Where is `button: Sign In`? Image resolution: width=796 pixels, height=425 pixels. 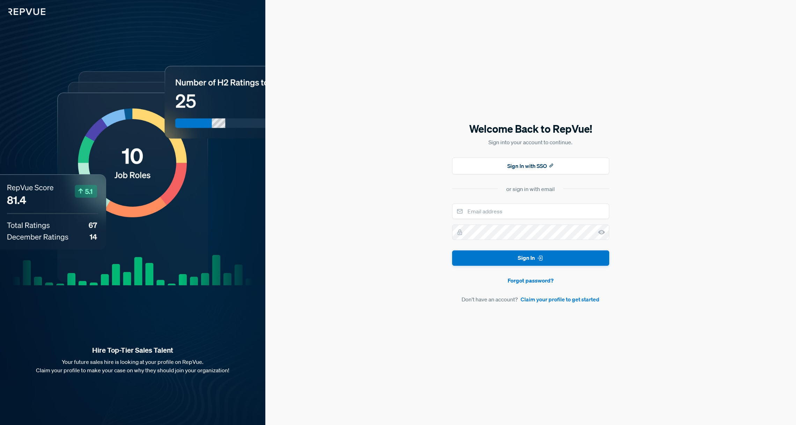 button: Sign In is located at coordinates (531, 258).